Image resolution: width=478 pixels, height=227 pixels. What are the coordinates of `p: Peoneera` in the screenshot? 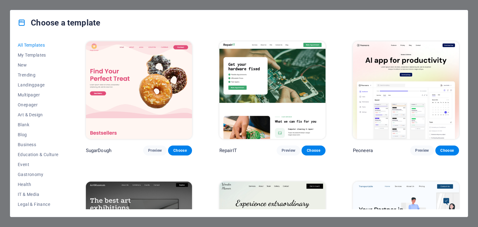 It's located at (363, 151).